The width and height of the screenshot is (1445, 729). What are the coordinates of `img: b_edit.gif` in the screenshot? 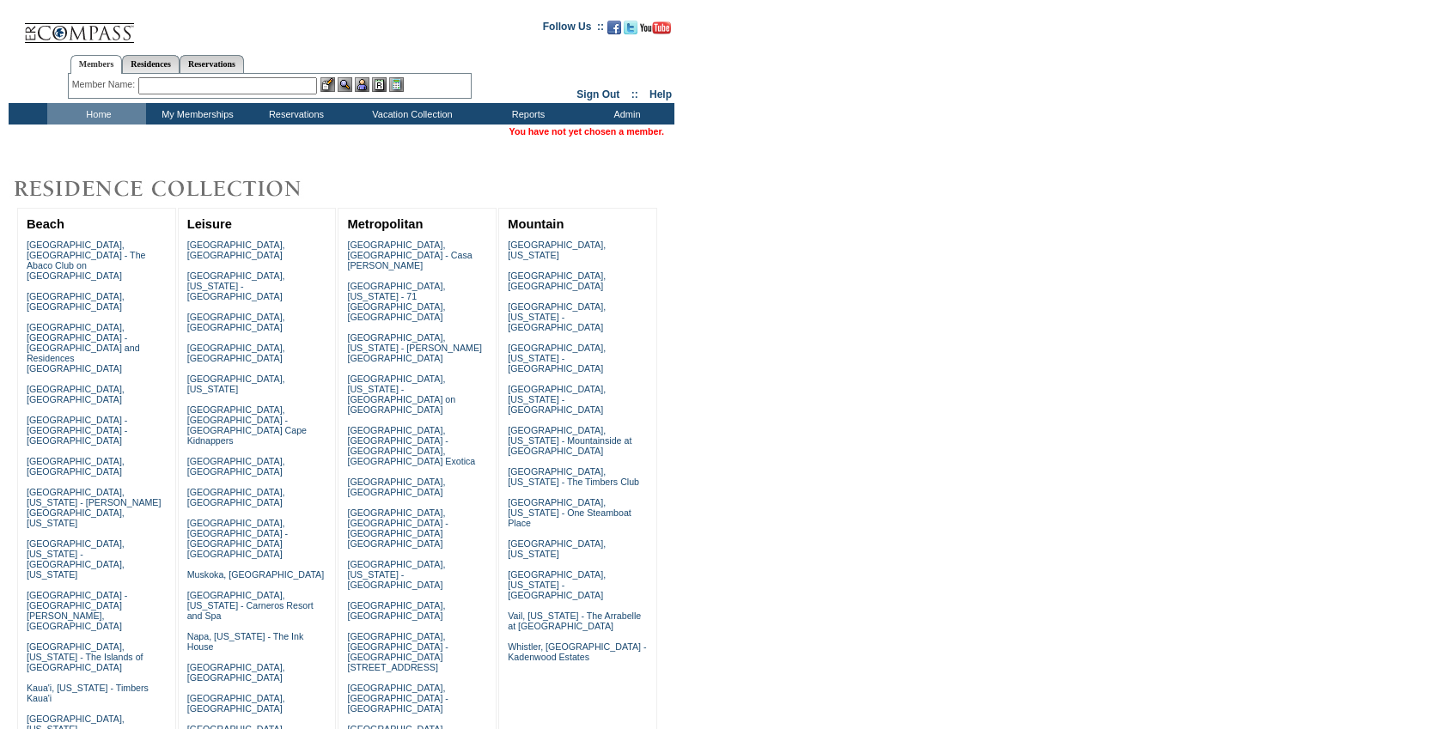 It's located at (327, 84).